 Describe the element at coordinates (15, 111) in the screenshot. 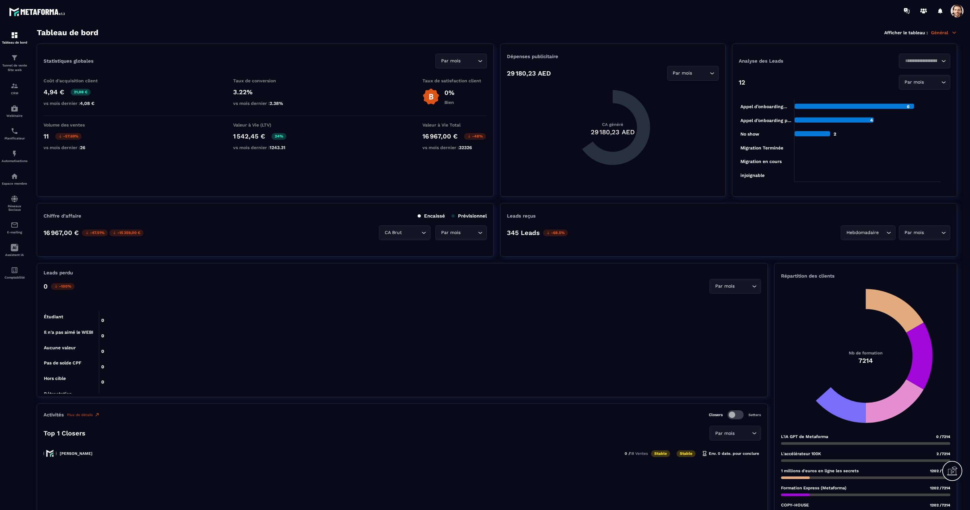

I see `a: automationsautomationsWebinaire` at that location.